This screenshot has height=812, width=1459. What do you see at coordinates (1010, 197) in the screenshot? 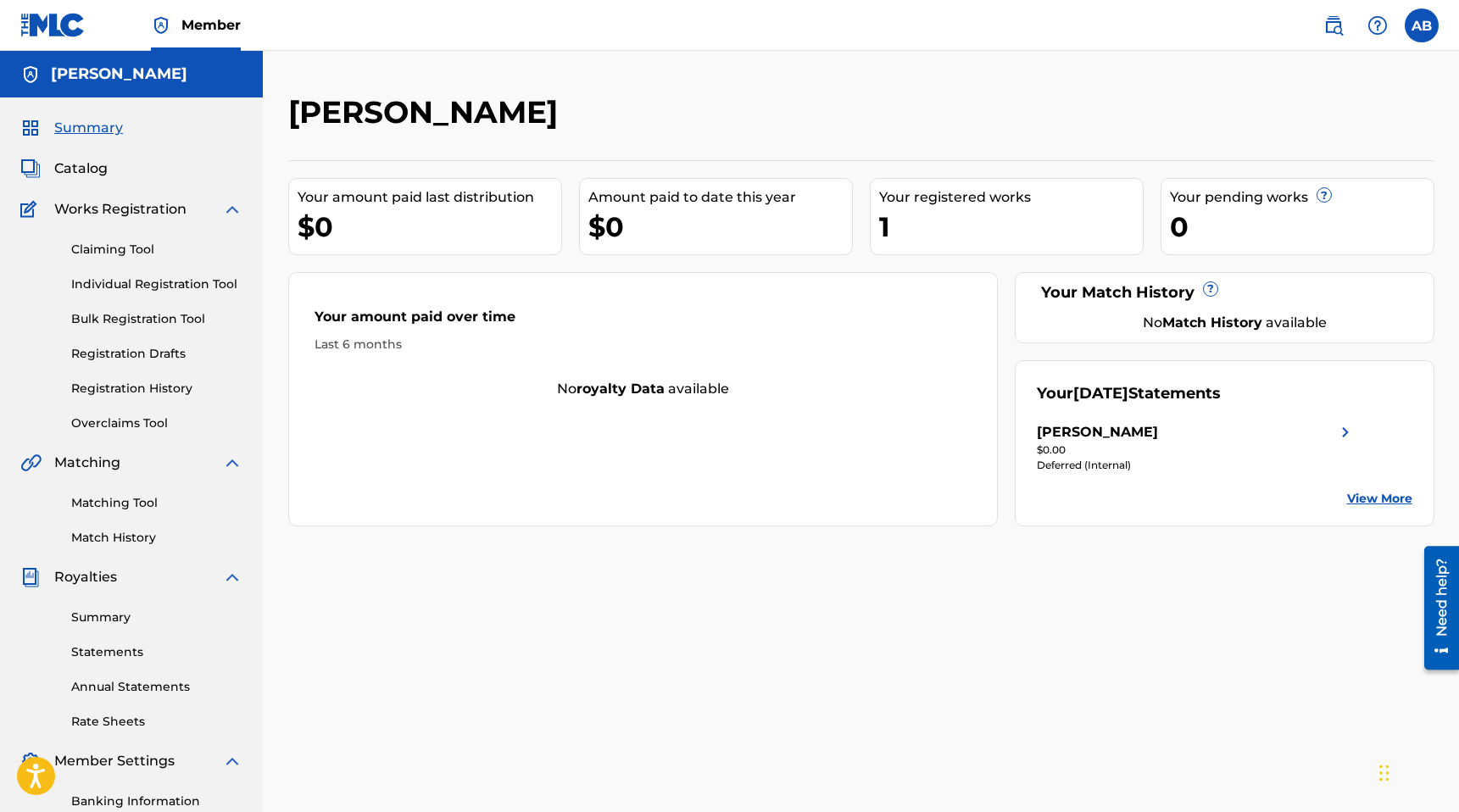
I see `div: Your registered works` at bounding box center [1010, 197].